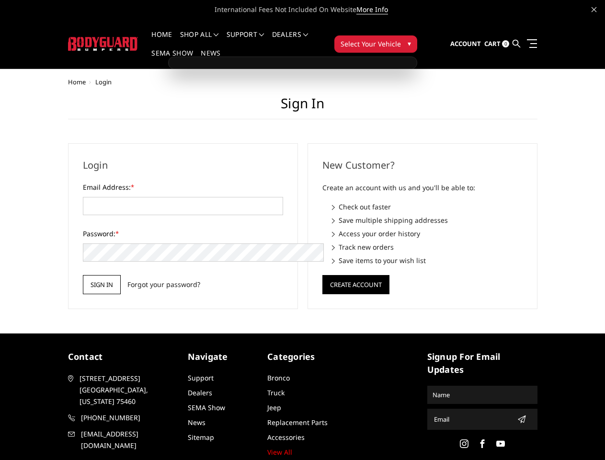 The height and width of the screenshot is (460, 605). Describe the element at coordinates (465, 44) in the screenshot. I see `a: Account` at that location.